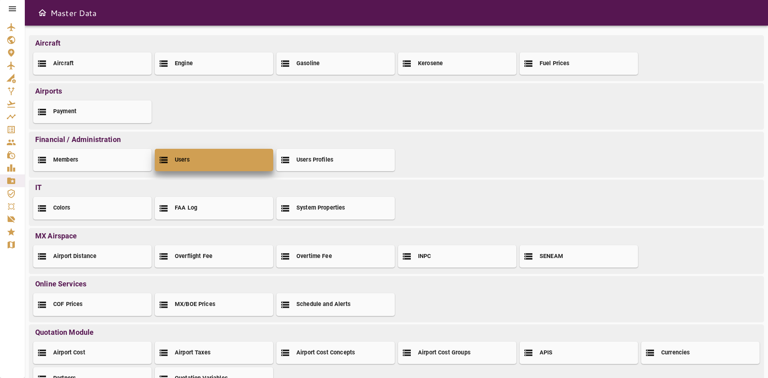 The width and height of the screenshot is (768, 378). Describe the element at coordinates (75, 257) in the screenshot. I see `h2: Airport Distance` at that location.